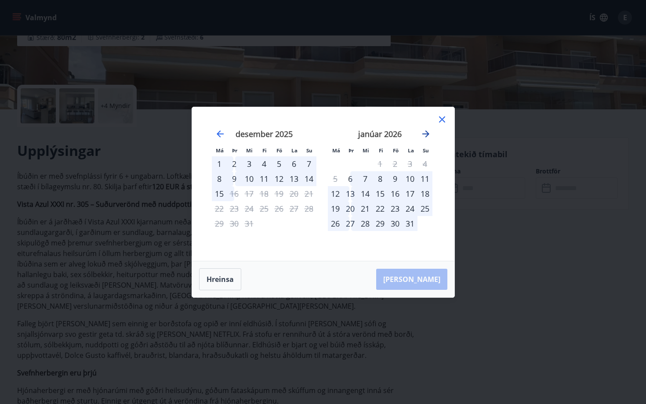 Image resolution: width=646 pixels, height=404 pixels. I want to click on td: Choose mánudagur, 15. desember 2025 as your check-in date. It’s available., so click(219, 194).